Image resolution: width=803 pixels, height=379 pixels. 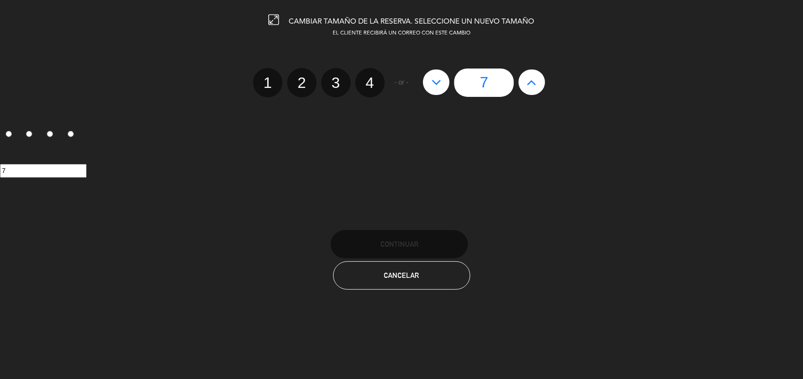 What do you see at coordinates (70, 134) in the screenshot?
I see `input: 4` at bounding box center [70, 134].